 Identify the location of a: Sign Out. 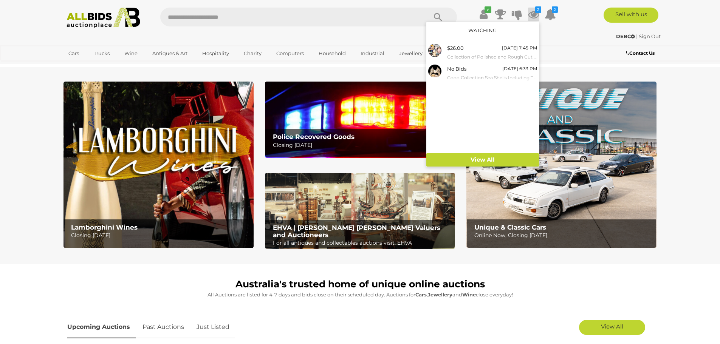
(650, 36).